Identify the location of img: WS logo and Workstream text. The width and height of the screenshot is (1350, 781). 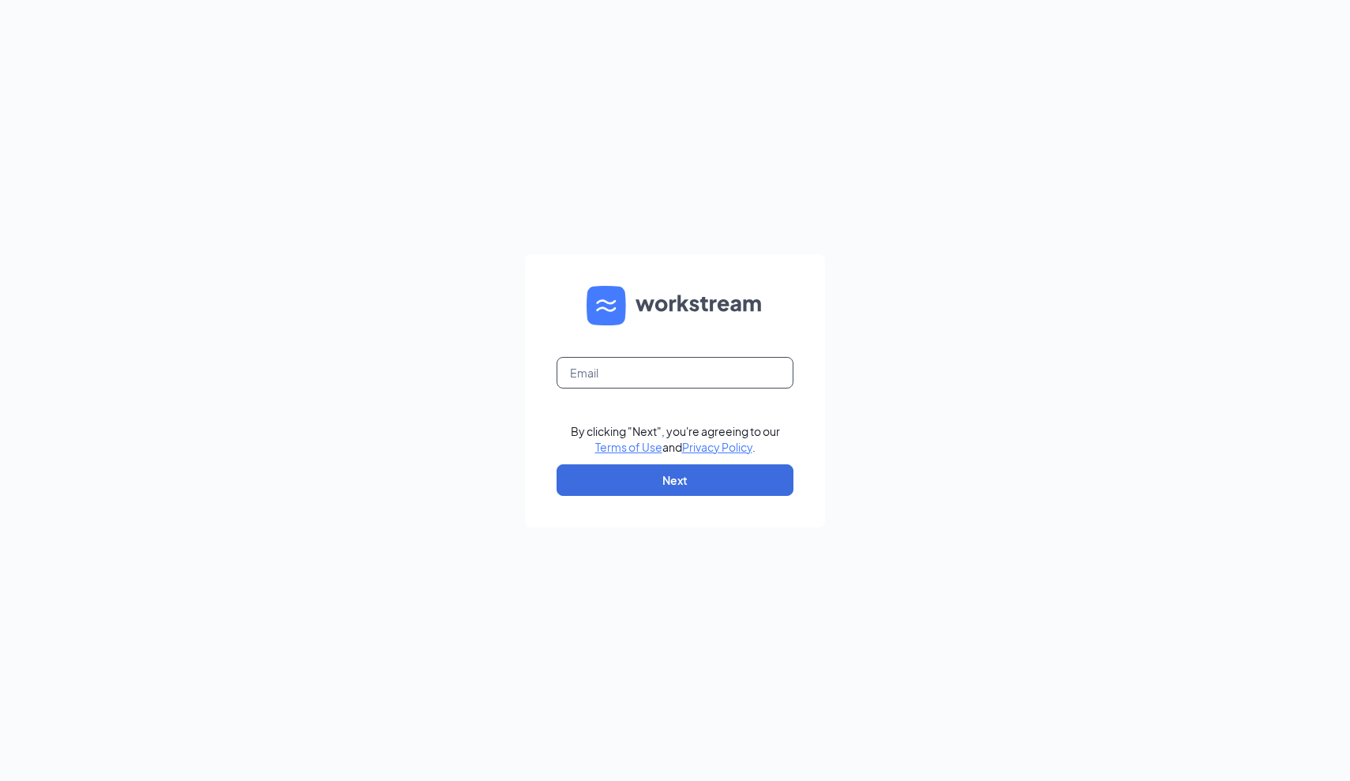
(675, 305).